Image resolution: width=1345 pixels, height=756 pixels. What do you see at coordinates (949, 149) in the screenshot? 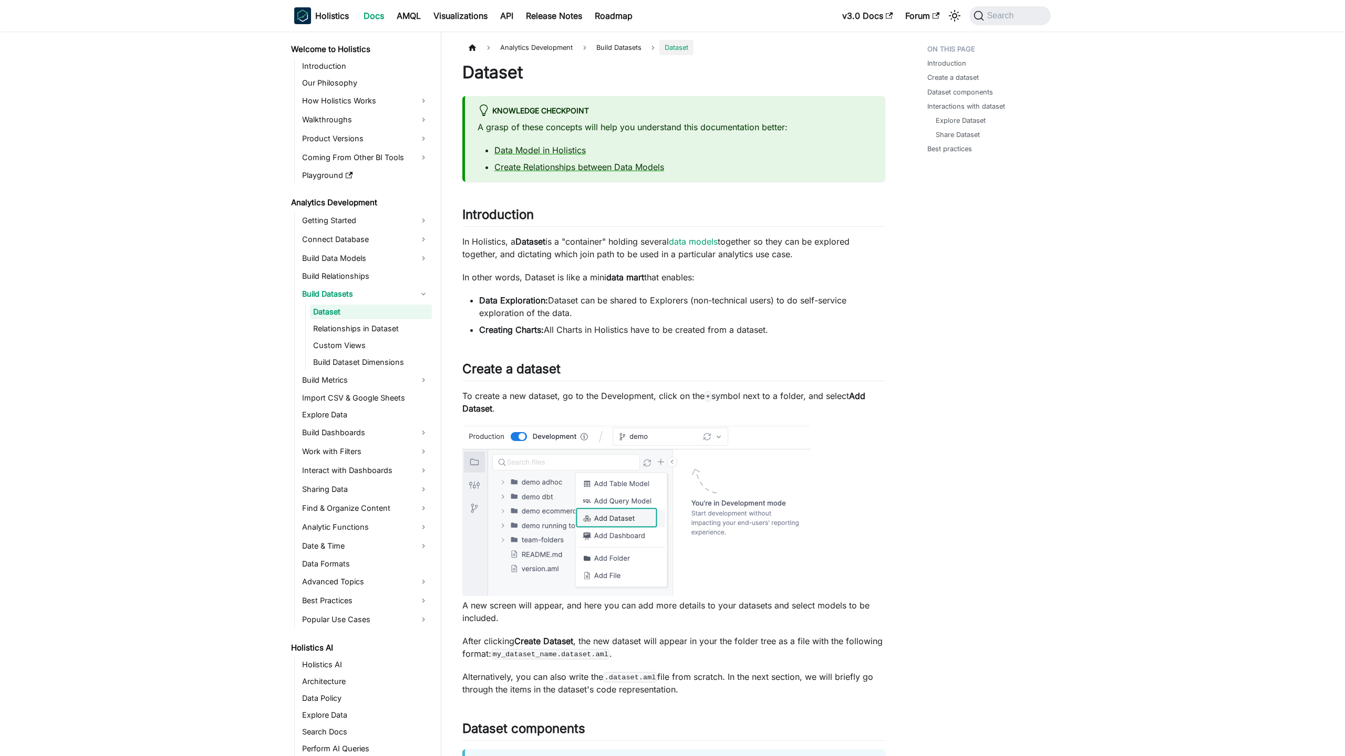
I see `a: Best practices` at bounding box center [949, 149].